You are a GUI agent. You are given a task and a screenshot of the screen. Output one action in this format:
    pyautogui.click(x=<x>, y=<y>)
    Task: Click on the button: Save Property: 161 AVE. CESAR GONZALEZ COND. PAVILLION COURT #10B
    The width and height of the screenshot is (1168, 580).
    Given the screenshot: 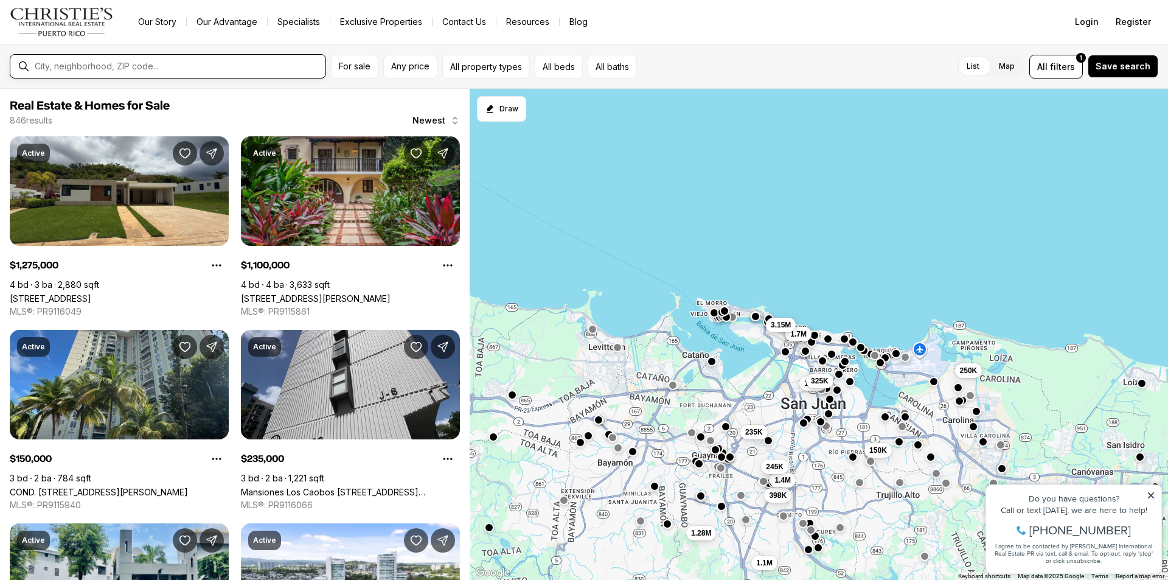 What is the action you would take?
    pyautogui.click(x=185, y=540)
    